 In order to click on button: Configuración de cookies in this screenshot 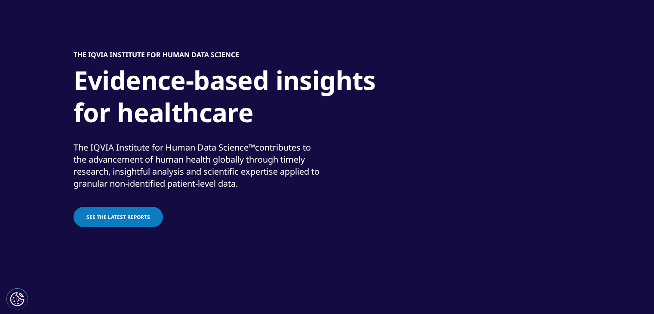, I will do `click(17, 299)`.